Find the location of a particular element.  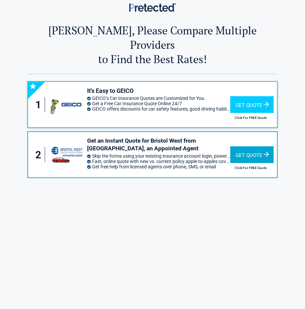

li: GEICO’s Car Insurance Quotes are Customized for You is located at coordinates (159, 98).